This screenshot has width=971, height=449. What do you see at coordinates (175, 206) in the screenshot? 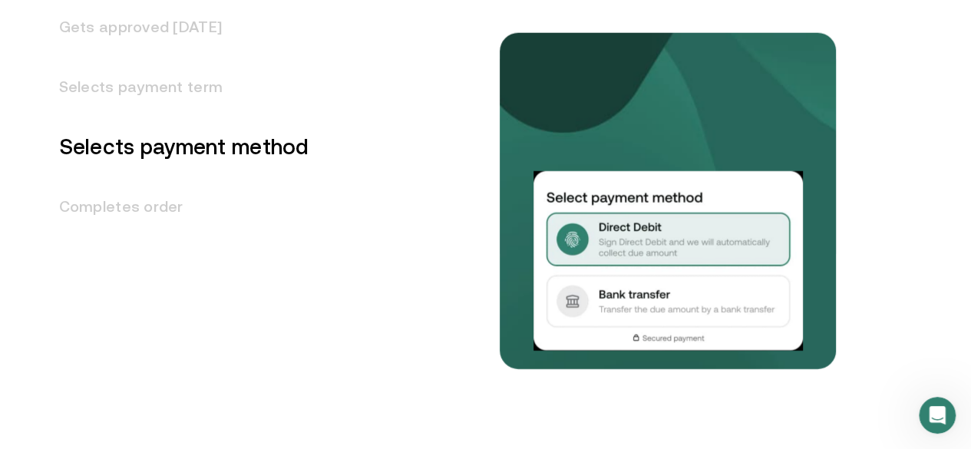
I see `h3: Completes order` at bounding box center [175, 206].